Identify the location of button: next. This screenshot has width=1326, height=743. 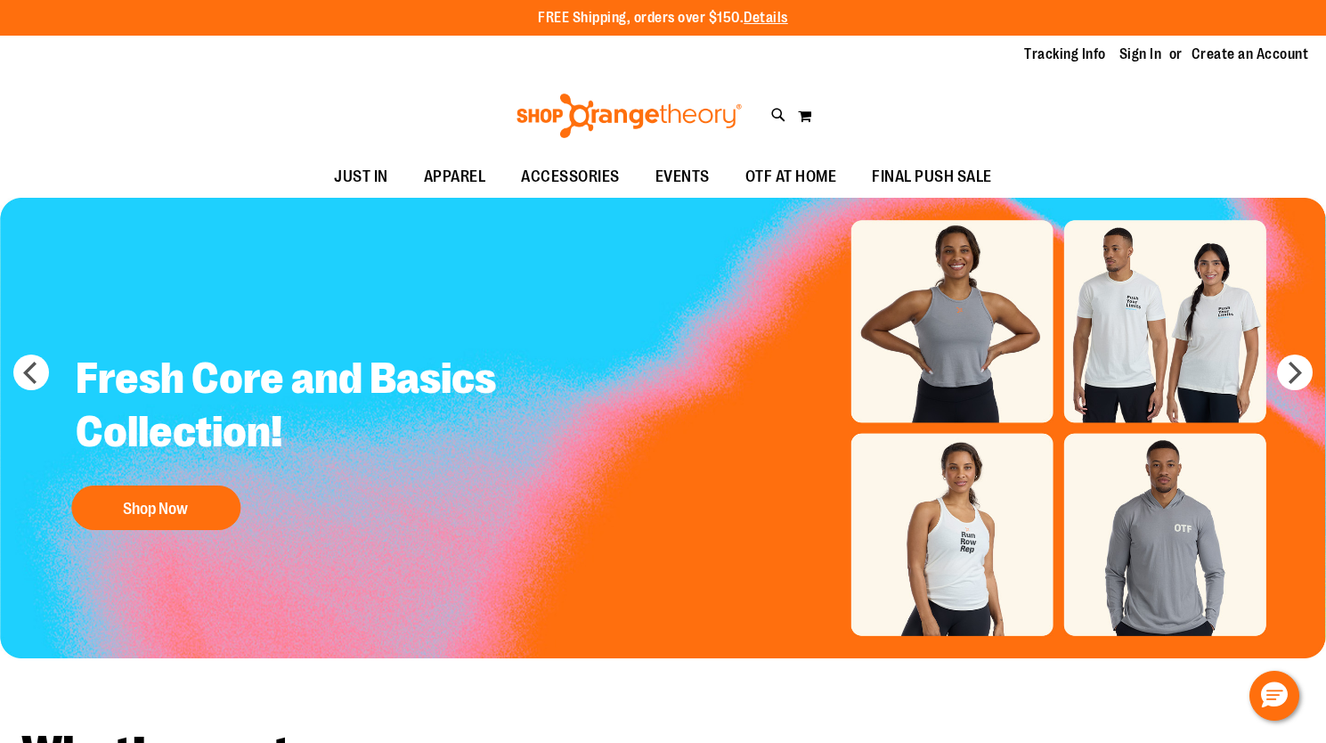
(1295, 372).